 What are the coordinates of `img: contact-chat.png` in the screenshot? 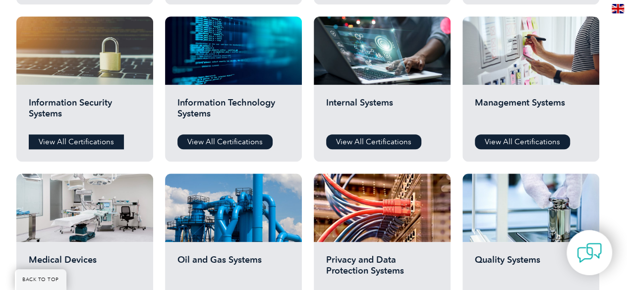 It's located at (589, 253).